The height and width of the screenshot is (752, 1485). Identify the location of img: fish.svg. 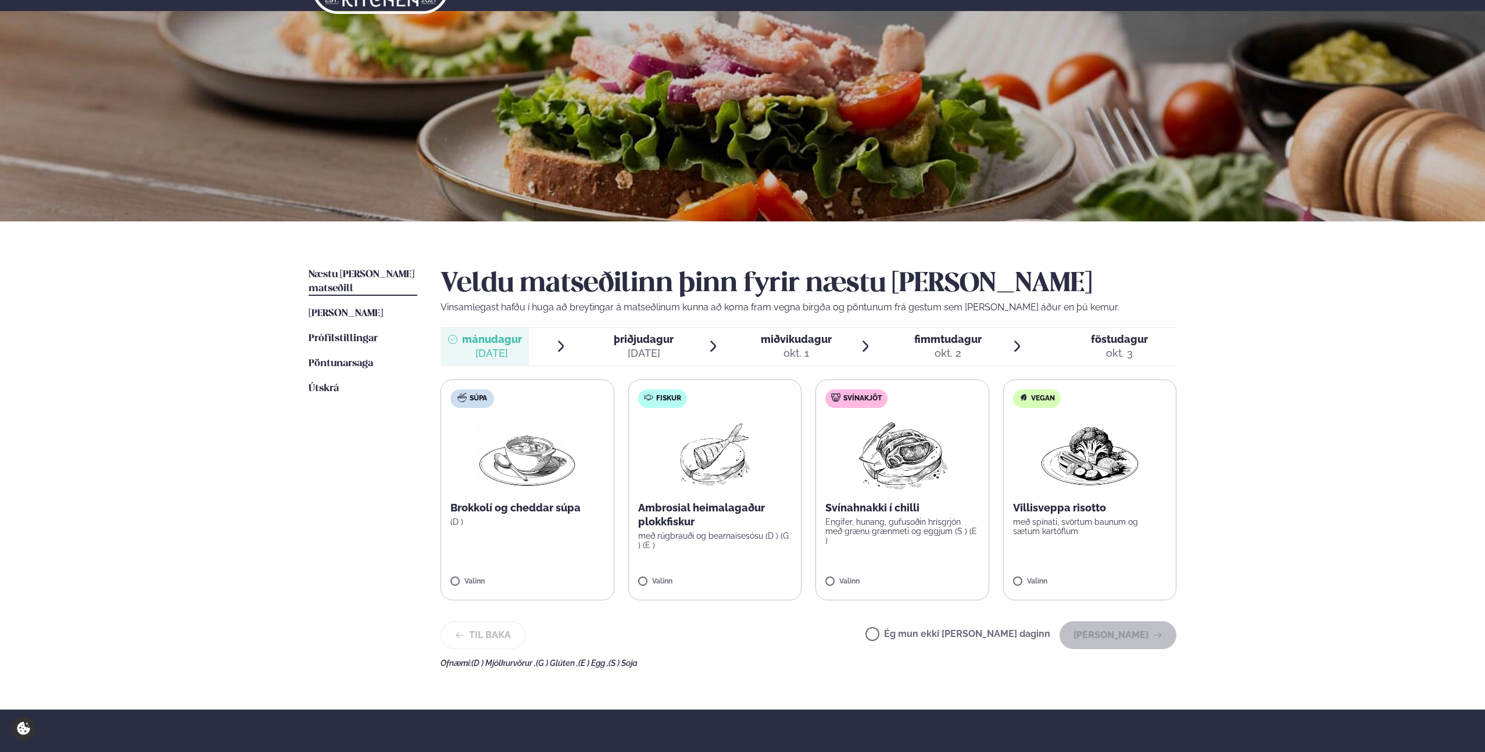
(649, 397).